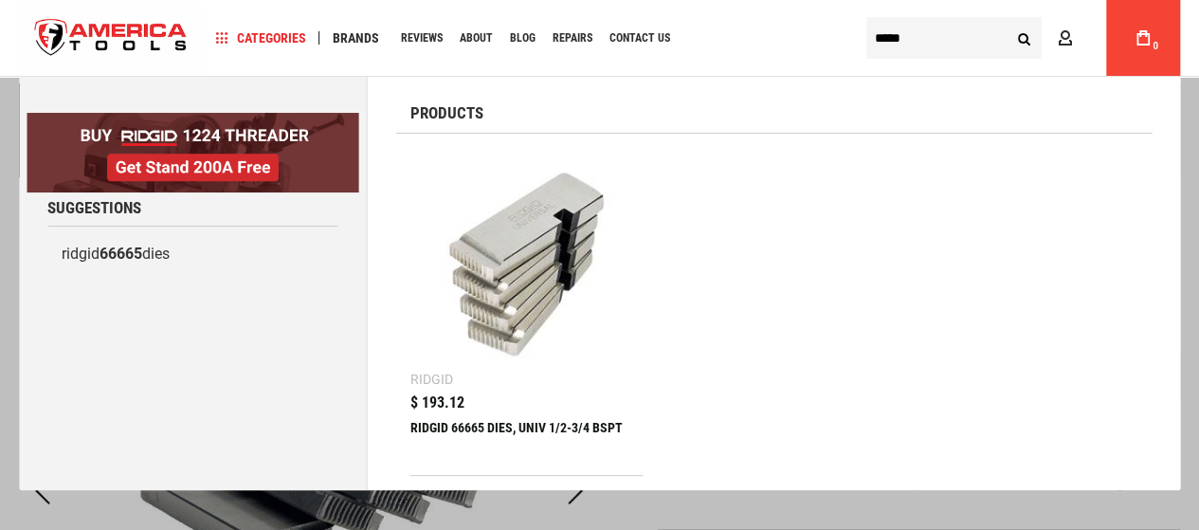 Image resolution: width=1199 pixels, height=530 pixels. I want to click on span: Contact Us, so click(640, 38).